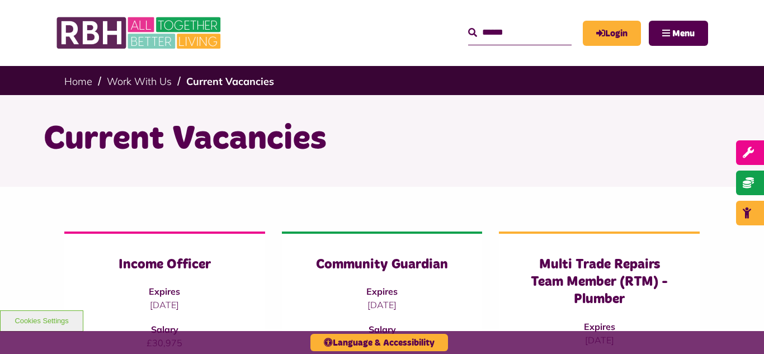 This screenshot has height=354, width=764. What do you see at coordinates (599, 282) in the screenshot?
I see `h3: Multi Trade Repairs Team Member (RTM) - Plumber` at bounding box center [599, 282].